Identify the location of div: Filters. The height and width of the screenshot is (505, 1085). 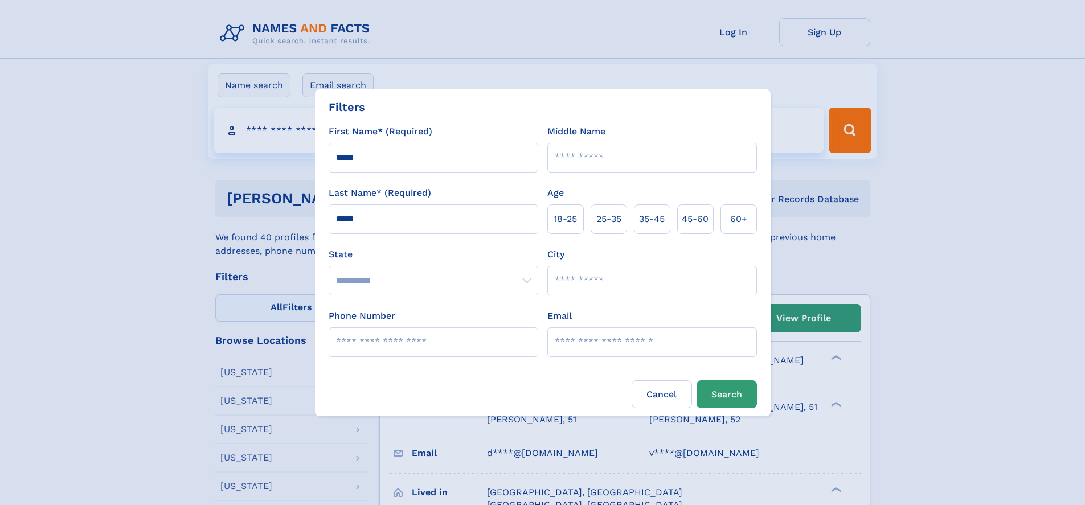
(347, 107).